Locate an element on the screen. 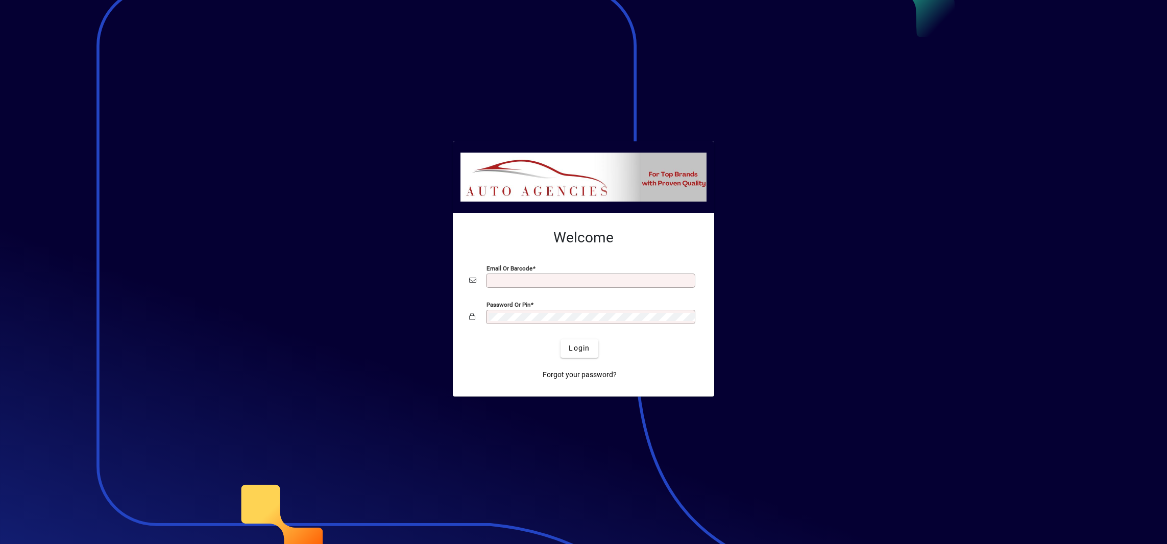 The width and height of the screenshot is (1167, 544). span: Login is located at coordinates (579, 348).